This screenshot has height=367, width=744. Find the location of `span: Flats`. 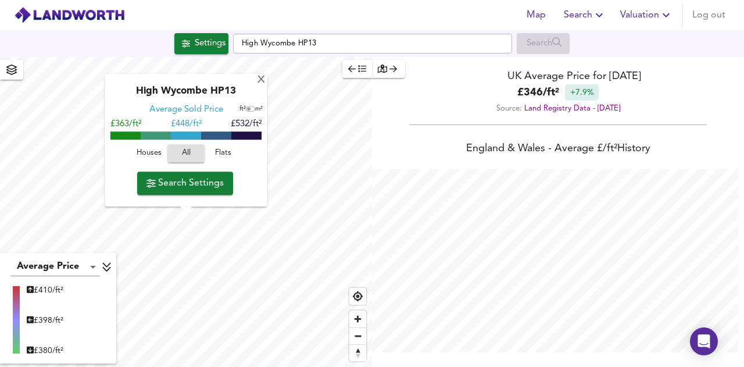

span: Flats is located at coordinates (223, 153).